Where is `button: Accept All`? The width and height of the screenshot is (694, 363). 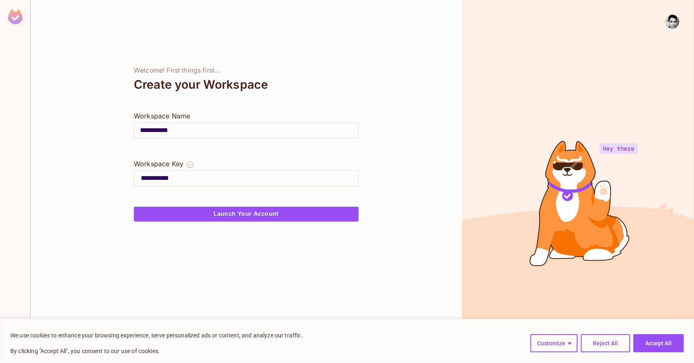
button: Accept All is located at coordinates (658, 344).